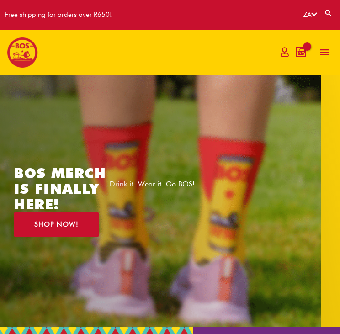 The height and width of the screenshot is (334, 340). What do you see at coordinates (301, 52) in the screenshot?
I see `a: View Shopping Cart, 1 items` at bounding box center [301, 52].